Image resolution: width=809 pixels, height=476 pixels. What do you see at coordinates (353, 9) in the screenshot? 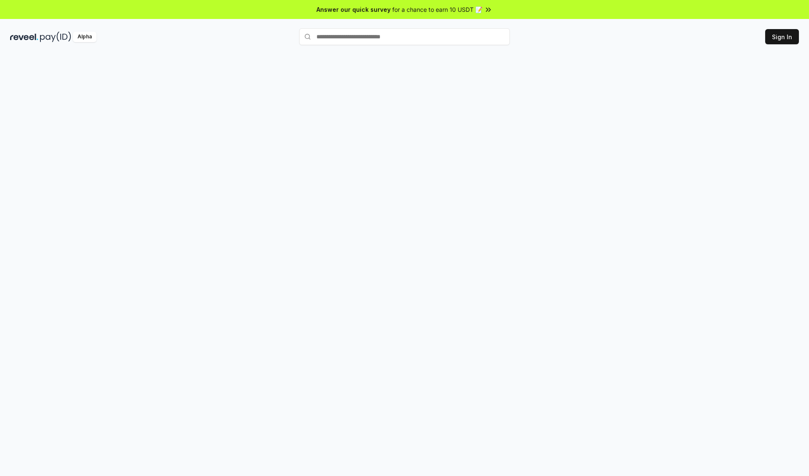
I see `span: Answer our quick survey` at bounding box center [353, 9].